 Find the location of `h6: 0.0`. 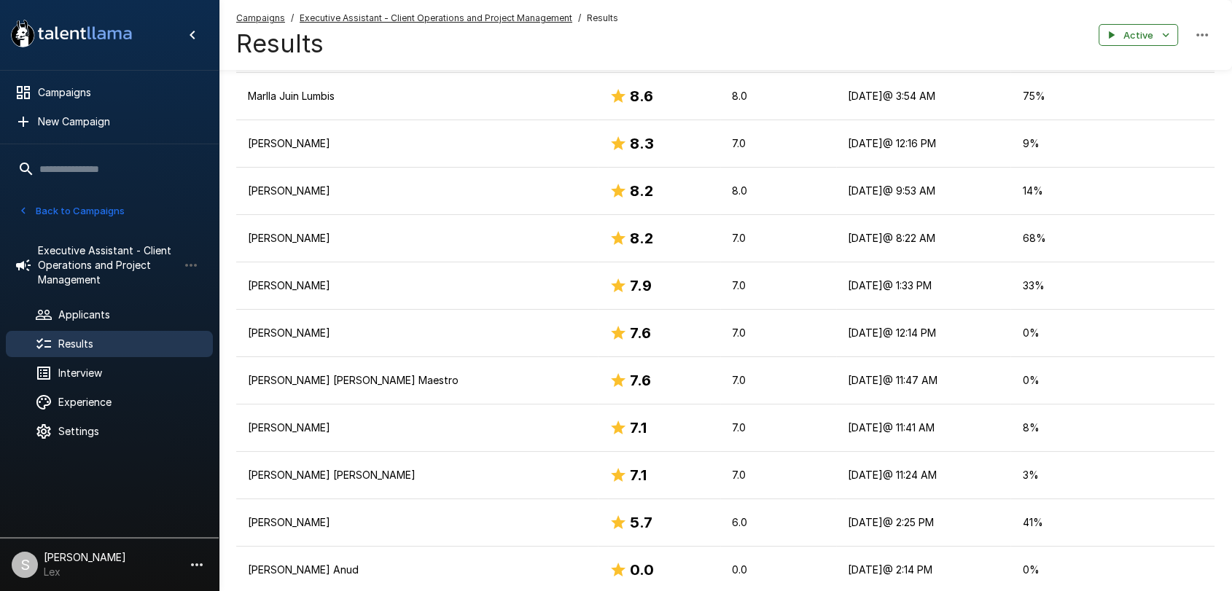

h6: 0.0 is located at coordinates (642, 570).